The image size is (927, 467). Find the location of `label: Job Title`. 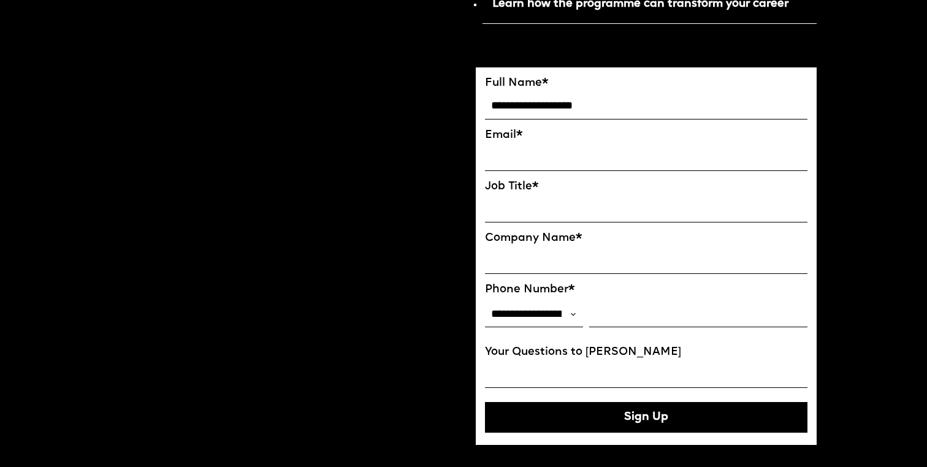

label: Job Title is located at coordinates (646, 187).